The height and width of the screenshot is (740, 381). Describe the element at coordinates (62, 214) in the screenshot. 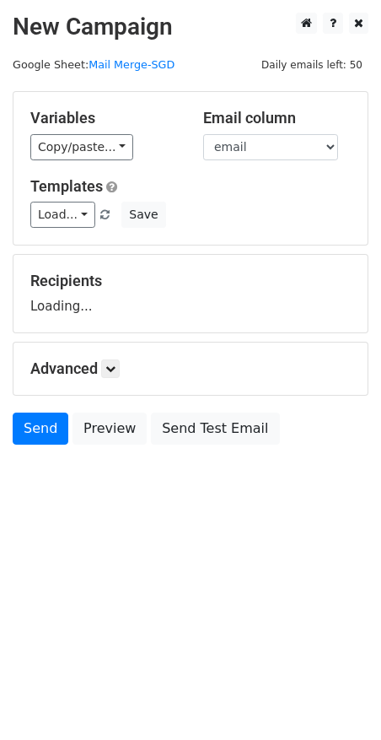

I see `a: Load...` at that location.